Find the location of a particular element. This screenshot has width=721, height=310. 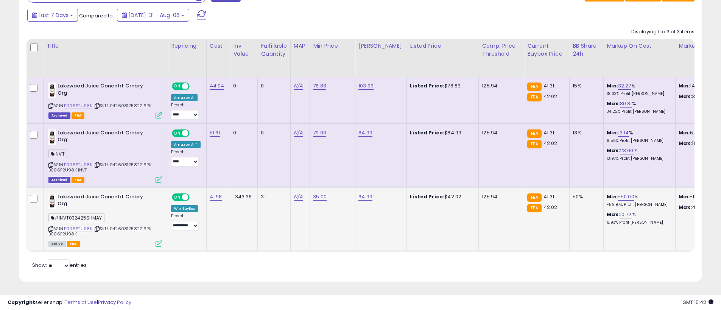

a: 79.00 is located at coordinates (320, 133).